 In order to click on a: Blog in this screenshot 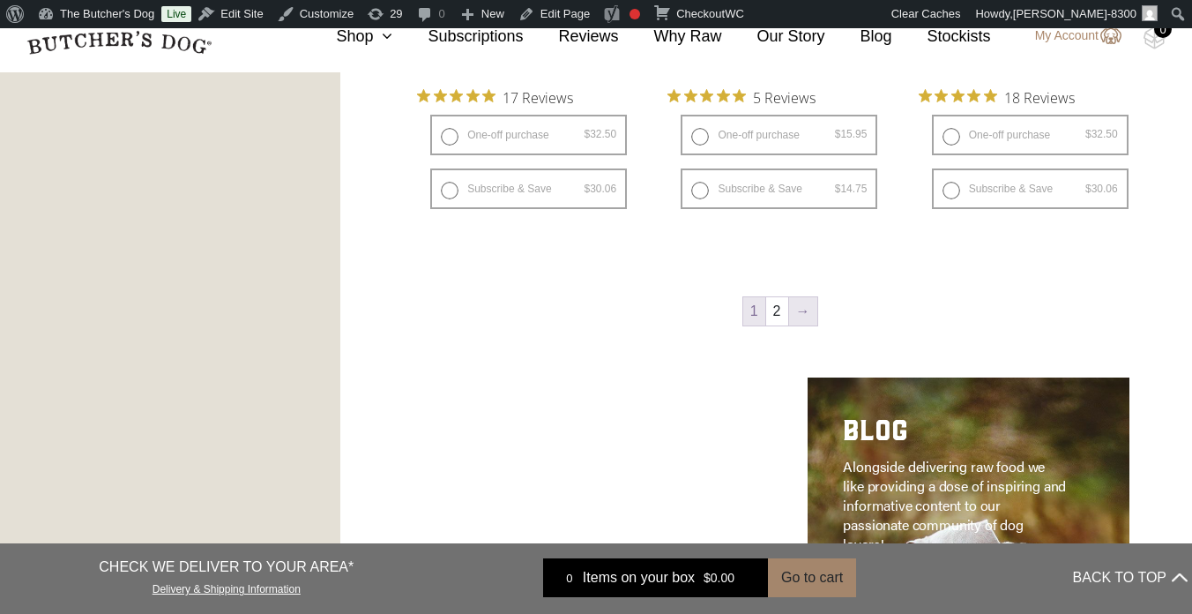, I will do `click(859, 36)`.